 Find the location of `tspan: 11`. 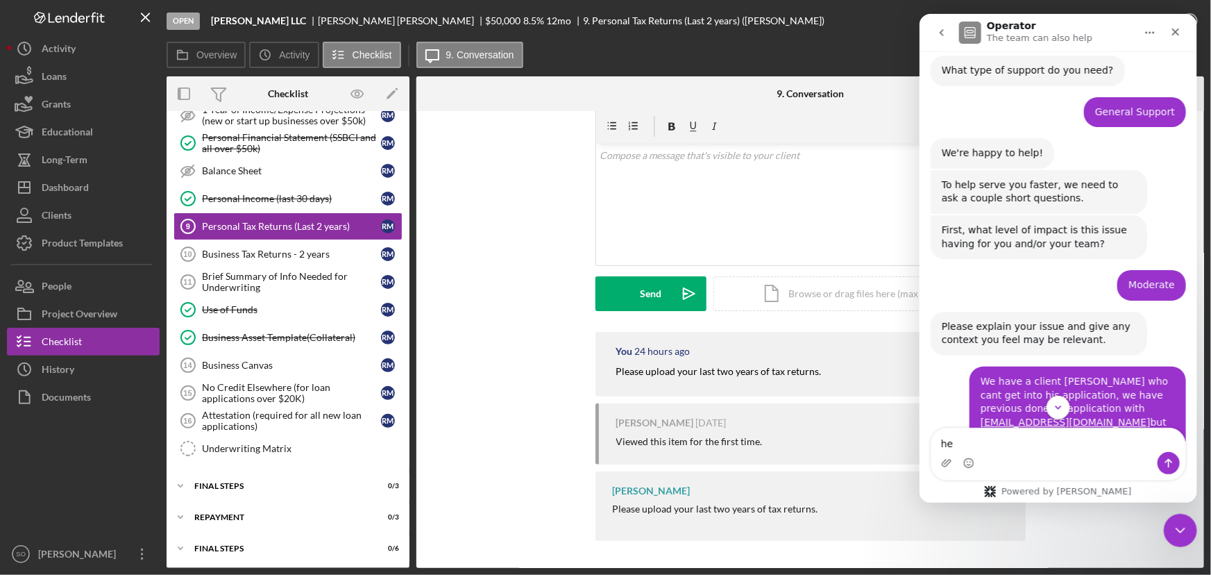

tspan: 11 is located at coordinates (187, 282).